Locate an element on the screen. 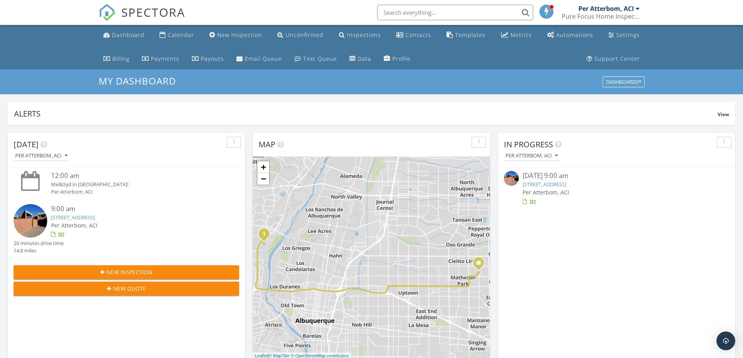  a: Company Profile is located at coordinates (397, 59).